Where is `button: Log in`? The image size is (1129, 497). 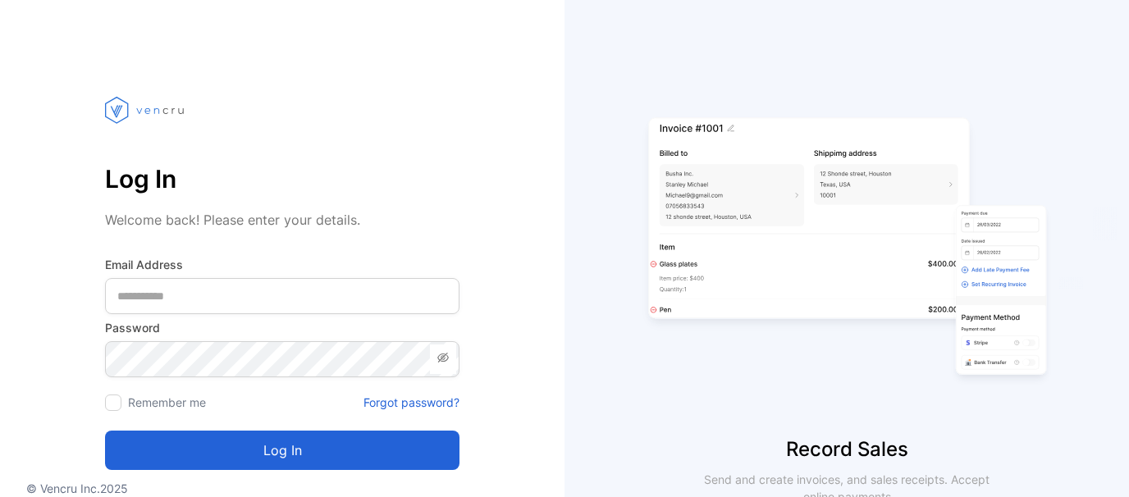
button: Log in is located at coordinates (282, 451).